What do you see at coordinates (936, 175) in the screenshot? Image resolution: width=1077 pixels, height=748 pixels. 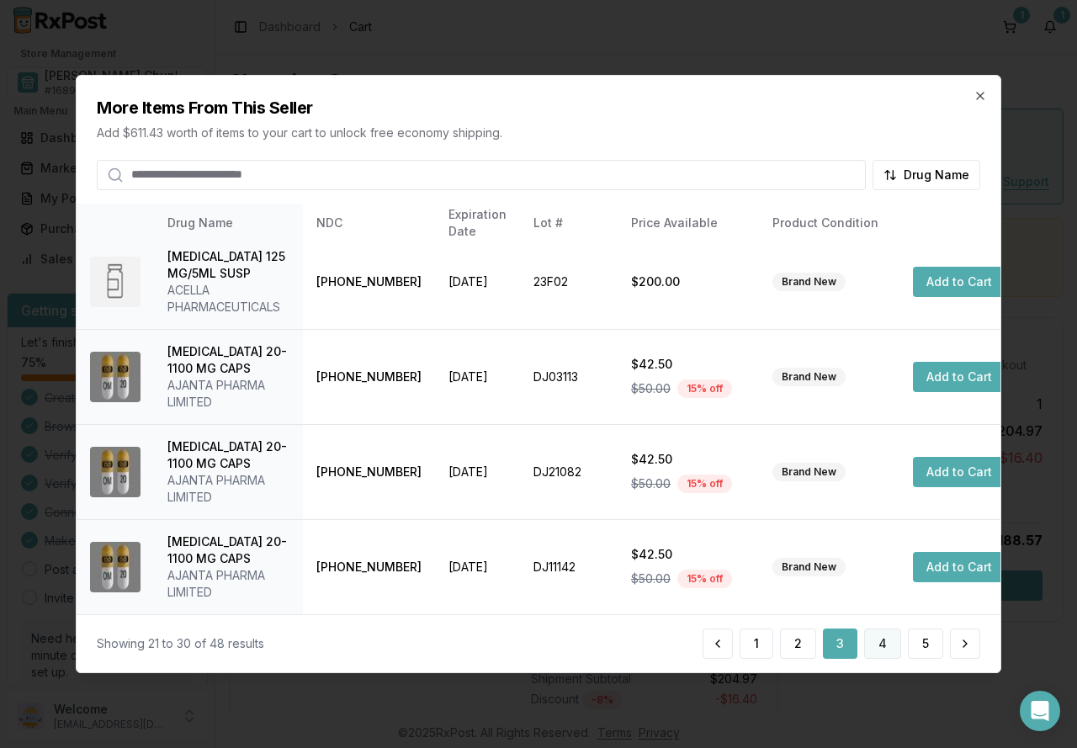 I see `span: Drug Name` at bounding box center [936, 175].